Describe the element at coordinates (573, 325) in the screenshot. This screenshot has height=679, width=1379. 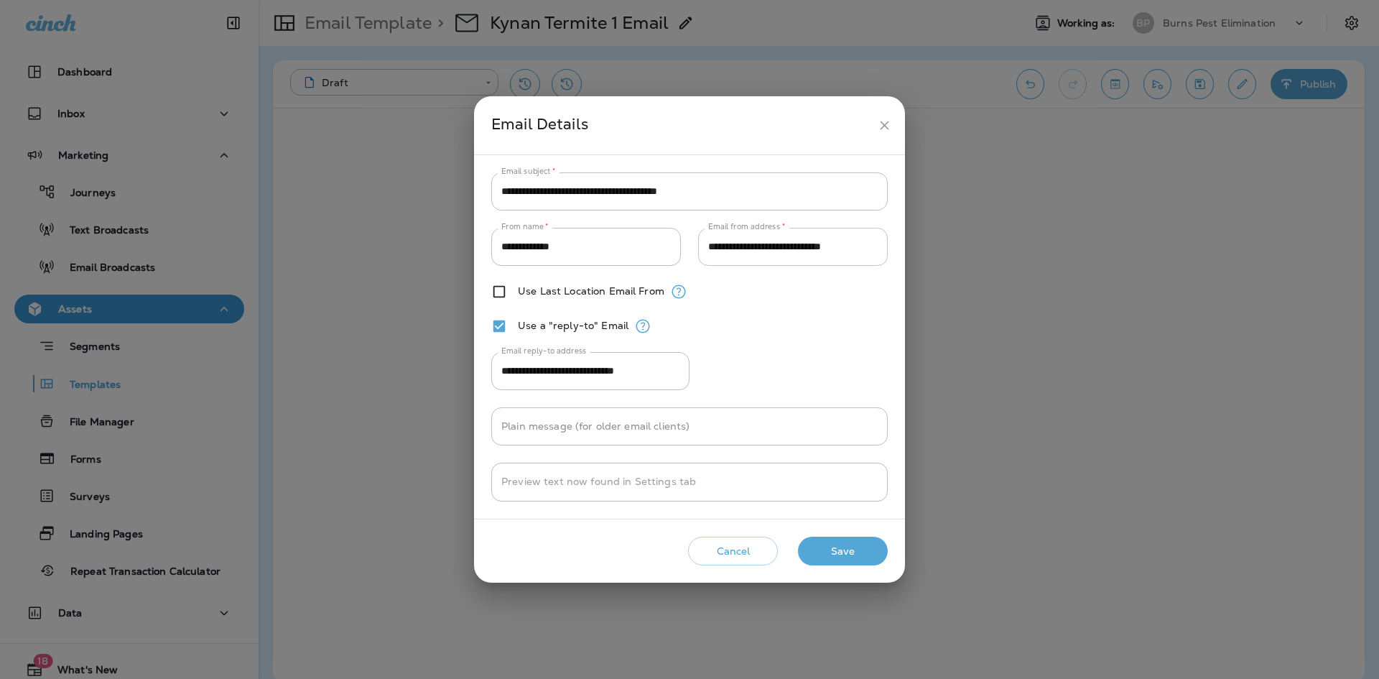
I see `label: Use a "reply-to" Email` at that location.